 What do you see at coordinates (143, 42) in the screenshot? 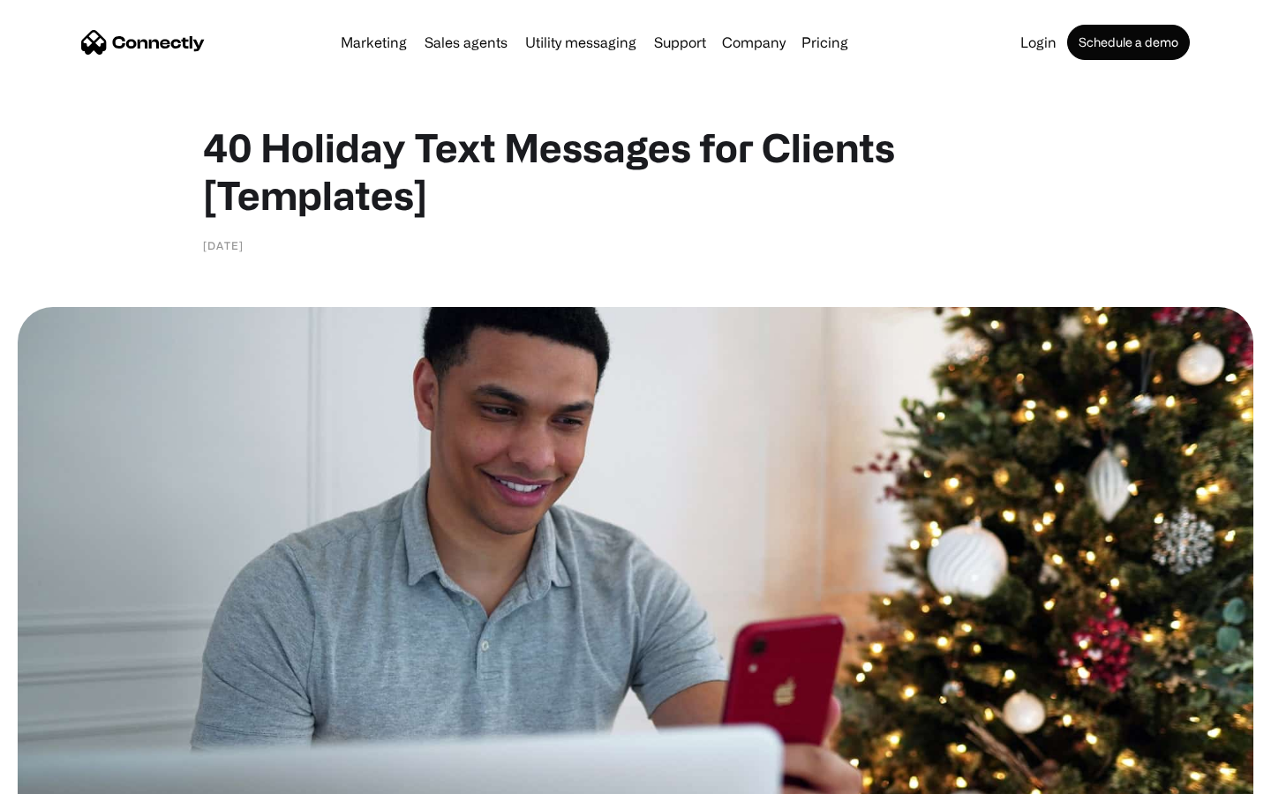
I see `a: home` at bounding box center [143, 42].